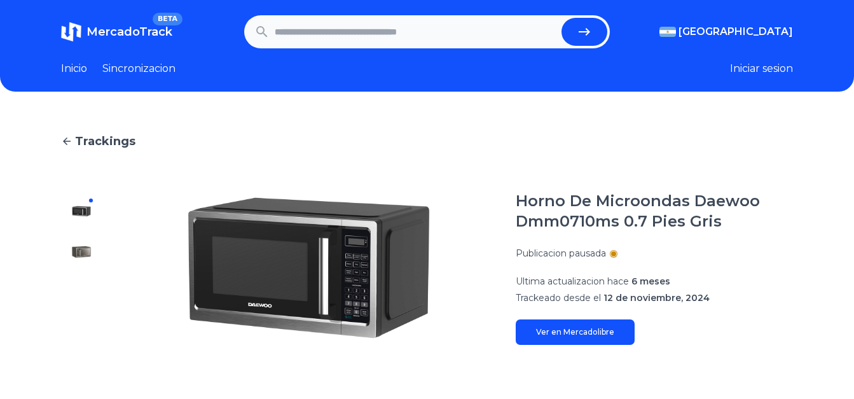 Image resolution: width=854 pixels, height=399 pixels. What do you see at coordinates (167, 19) in the screenshot?
I see `span: BETA` at bounding box center [167, 19].